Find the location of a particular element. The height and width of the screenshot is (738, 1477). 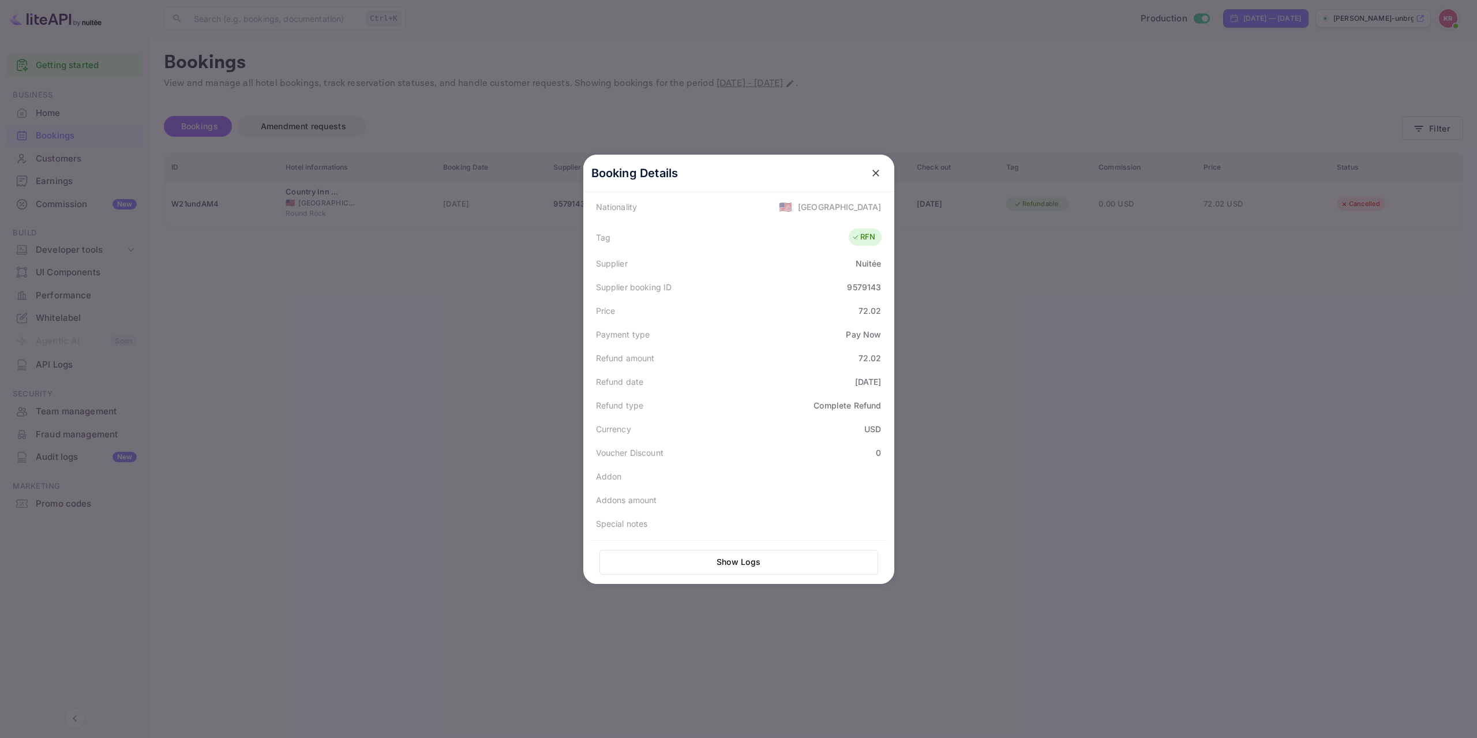

div: RFN is located at coordinates (863, 237).